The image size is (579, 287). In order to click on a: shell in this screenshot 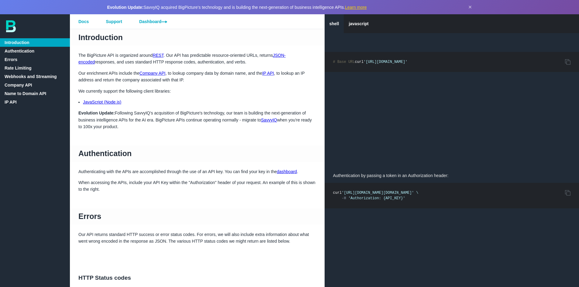, I will do `click(334, 24)`.